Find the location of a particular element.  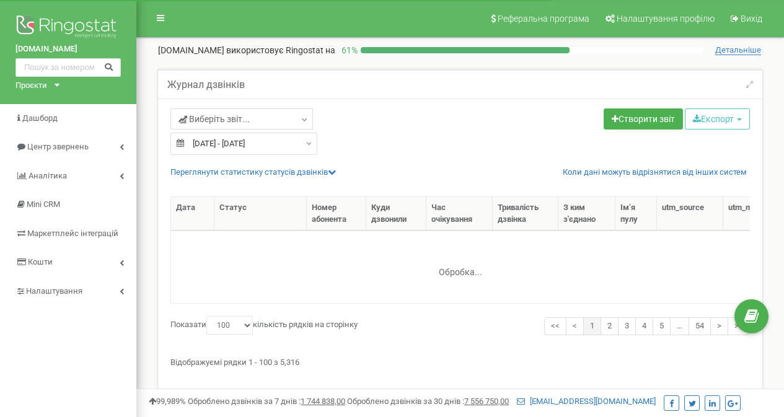

th: З ким з'єднано is located at coordinates (587, 214).